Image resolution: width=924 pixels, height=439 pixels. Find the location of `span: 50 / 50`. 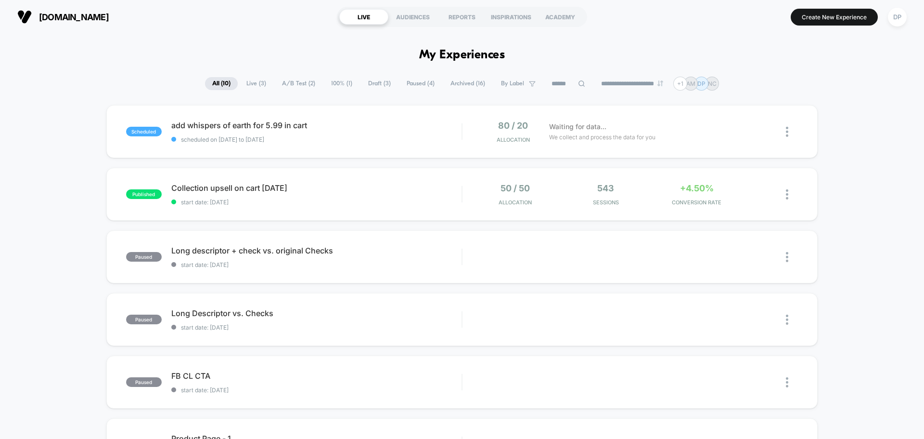

span: 50 / 50 is located at coordinates (515, 188).